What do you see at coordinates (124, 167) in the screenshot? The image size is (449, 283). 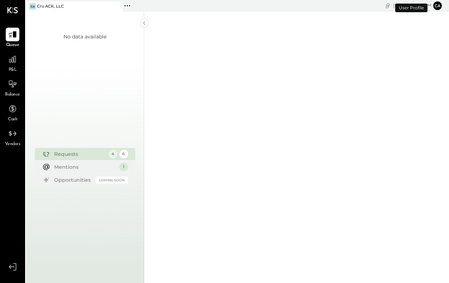 I see `div: 1` at bounding box center [124, 167].